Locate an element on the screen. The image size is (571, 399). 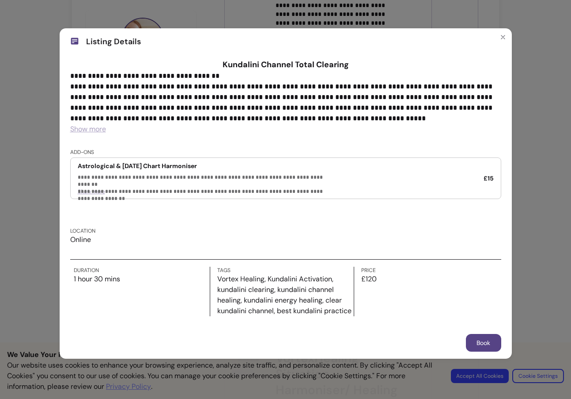
p: £15 is located at coordinates (489, 178).